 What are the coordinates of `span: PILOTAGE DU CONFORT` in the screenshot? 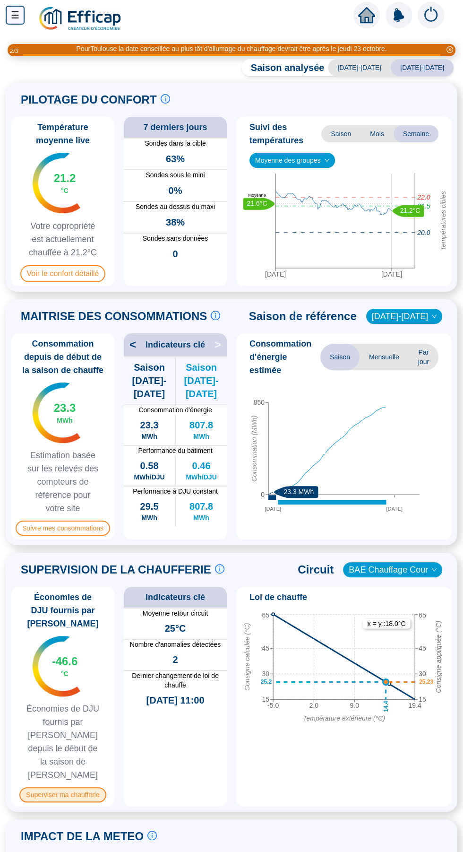 It's located at (89, 100).